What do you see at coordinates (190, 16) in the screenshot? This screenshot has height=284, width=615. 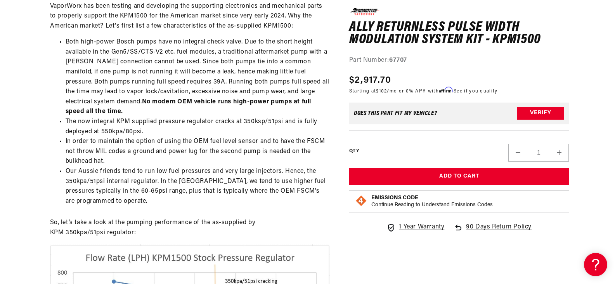 I see `p: VaporWorx has been testing and developing the supporting electronics and mechanical parts to prop...` at bounding box center [190, 16].